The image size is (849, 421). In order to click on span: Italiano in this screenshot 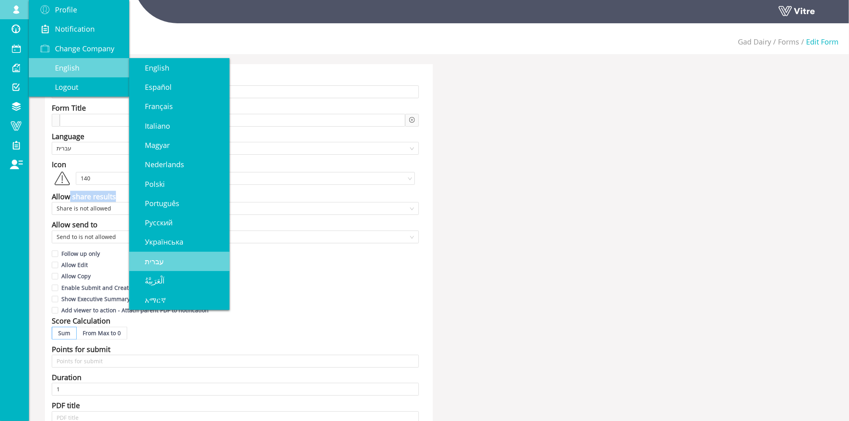, I will do `click(152, 126)`.